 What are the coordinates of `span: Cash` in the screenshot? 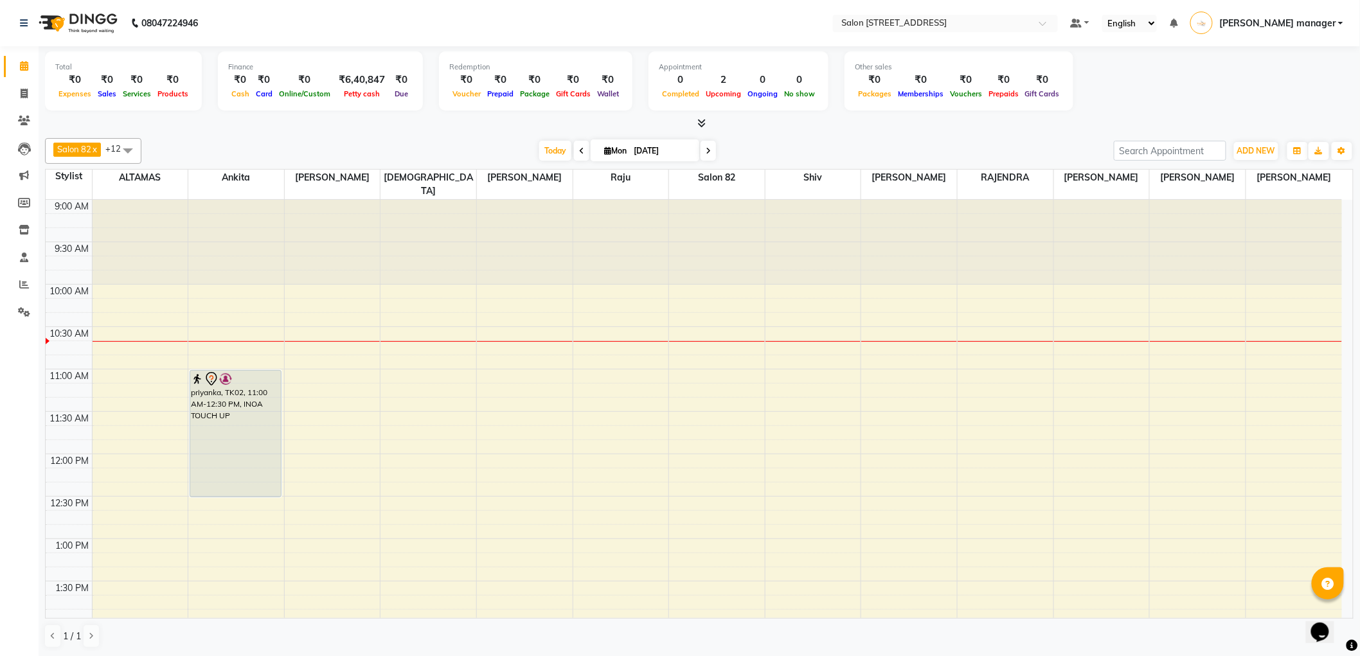 It's located at (240, 94).